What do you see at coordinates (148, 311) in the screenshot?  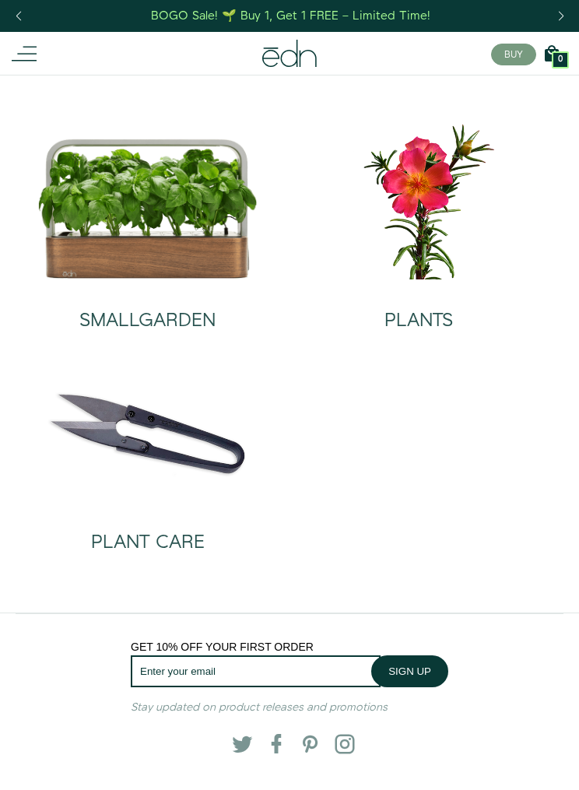 I see `a: SMALLGARDEN` at bounding box center [148, 311].